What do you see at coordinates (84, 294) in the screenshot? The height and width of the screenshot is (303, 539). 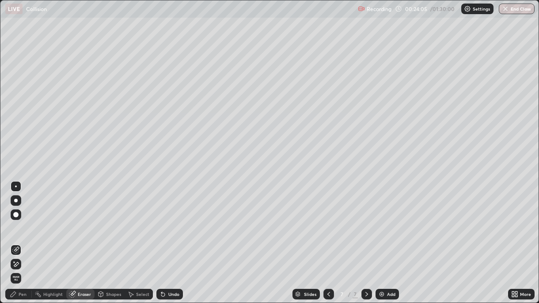 I see `div: Eraser` at bounding box center [84, 294].